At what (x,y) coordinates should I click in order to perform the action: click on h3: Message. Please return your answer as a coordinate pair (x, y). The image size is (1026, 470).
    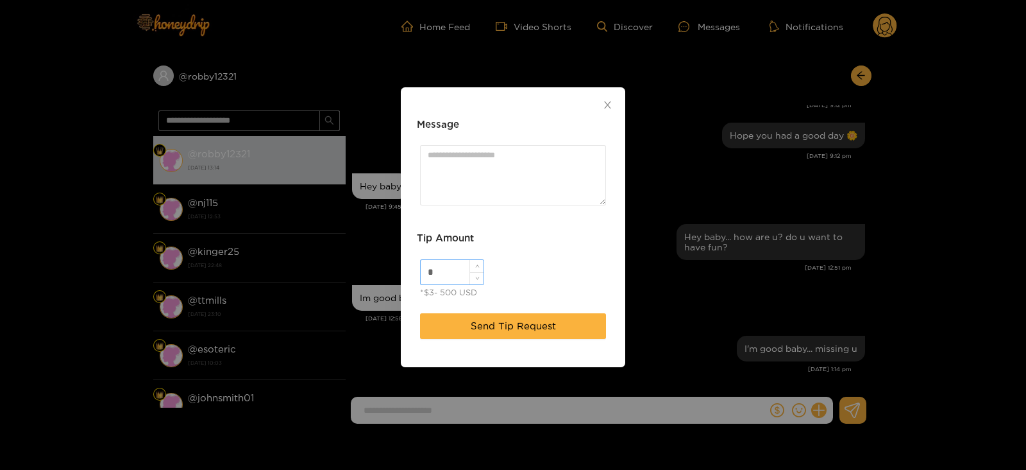
    Looking at the image, I should click on (438, 124).